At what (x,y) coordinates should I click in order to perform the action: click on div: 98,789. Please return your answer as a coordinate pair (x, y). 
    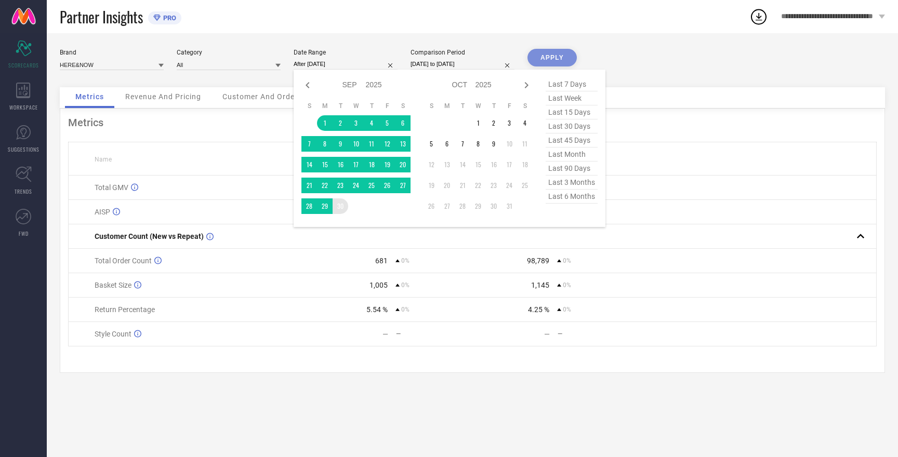
    Looking at the image, I should click on (538, 261).